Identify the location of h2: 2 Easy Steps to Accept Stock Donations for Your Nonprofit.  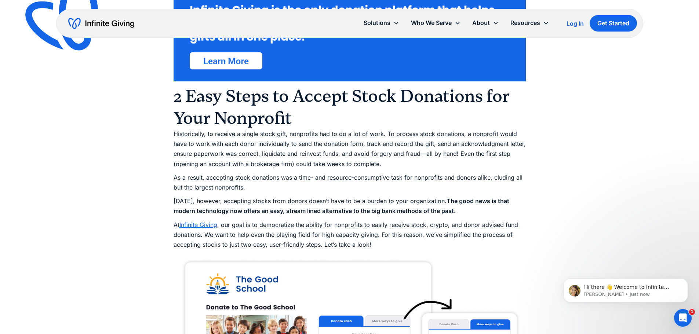
(350, 107).